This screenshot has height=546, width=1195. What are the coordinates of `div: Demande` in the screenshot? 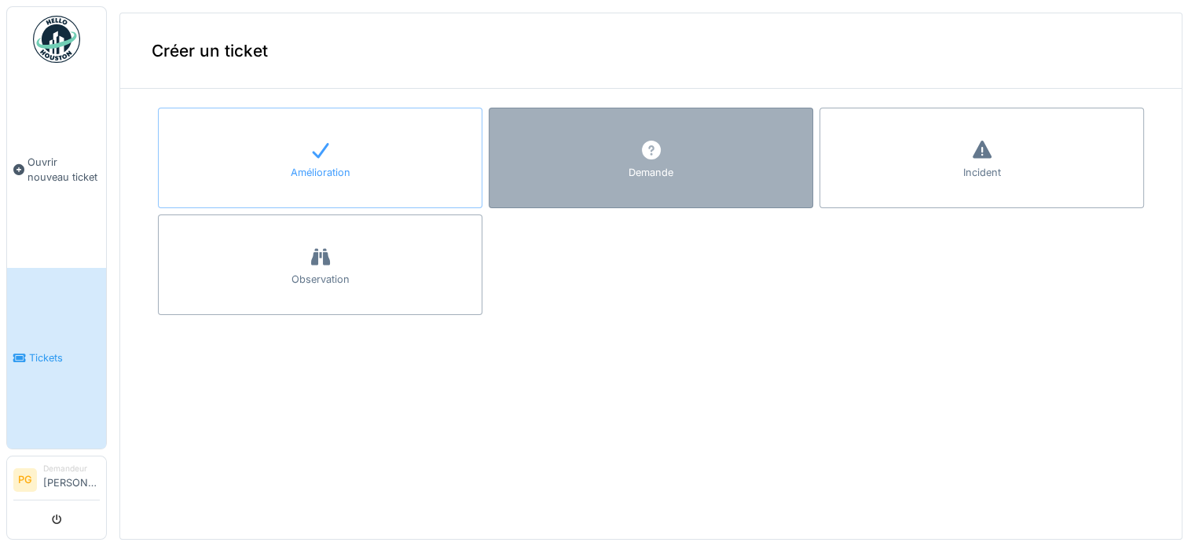 It's located at (651, 172).